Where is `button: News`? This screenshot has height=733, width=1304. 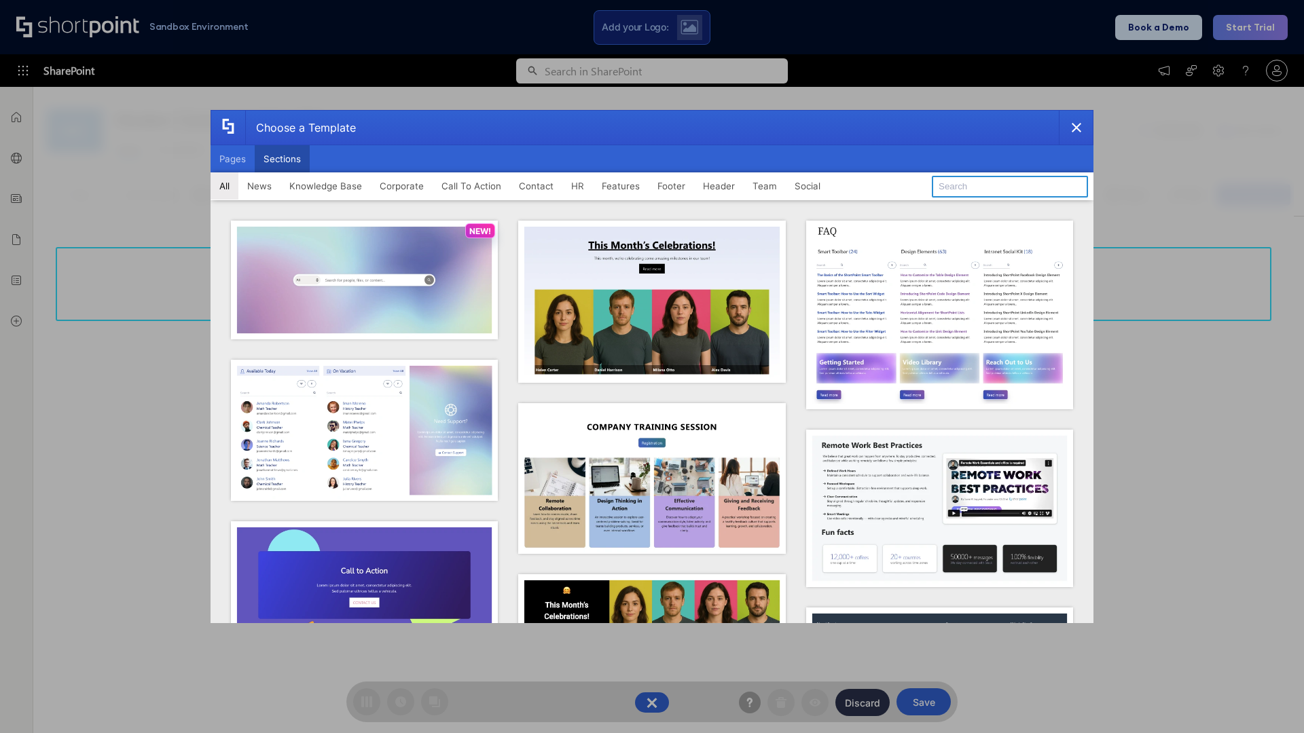 button: News is located at coordinates (259, 186).